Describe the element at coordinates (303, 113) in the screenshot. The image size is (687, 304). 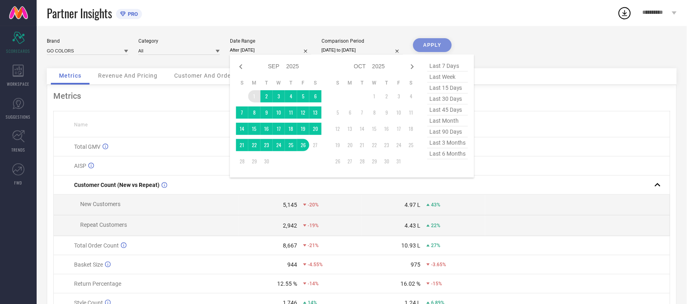
I see `td: Fri Sep 12 2025` at that location.